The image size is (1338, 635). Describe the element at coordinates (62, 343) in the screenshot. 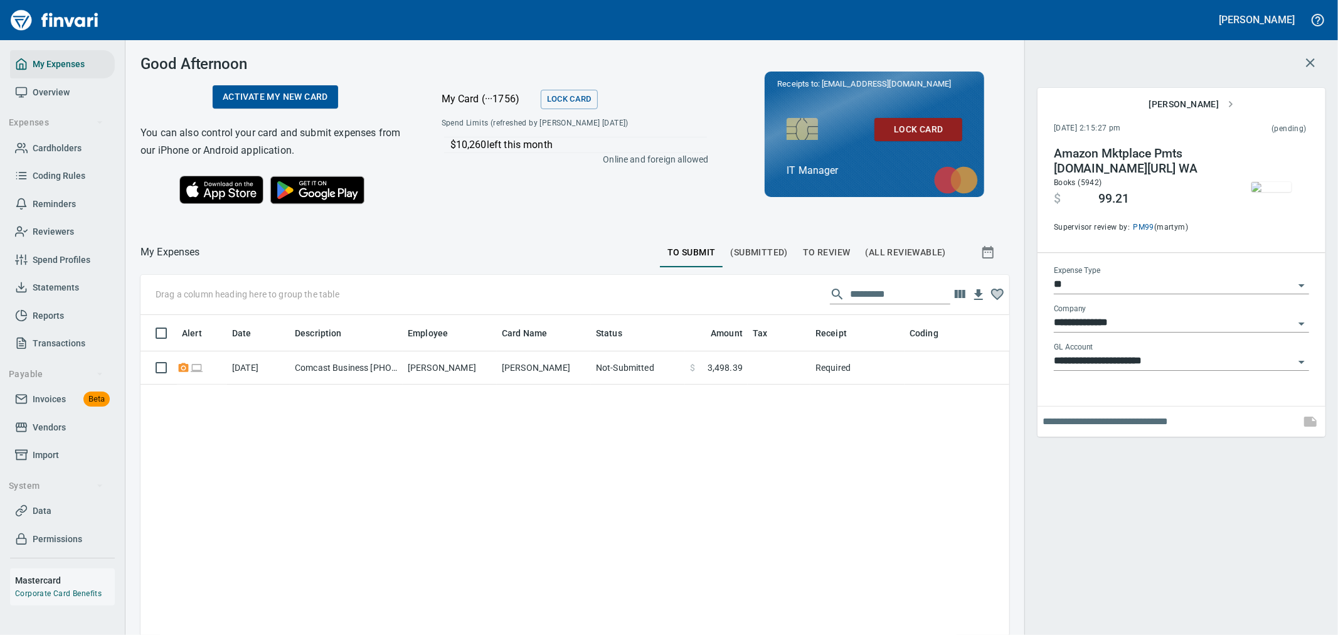

I see `a: Transactions` at that location.